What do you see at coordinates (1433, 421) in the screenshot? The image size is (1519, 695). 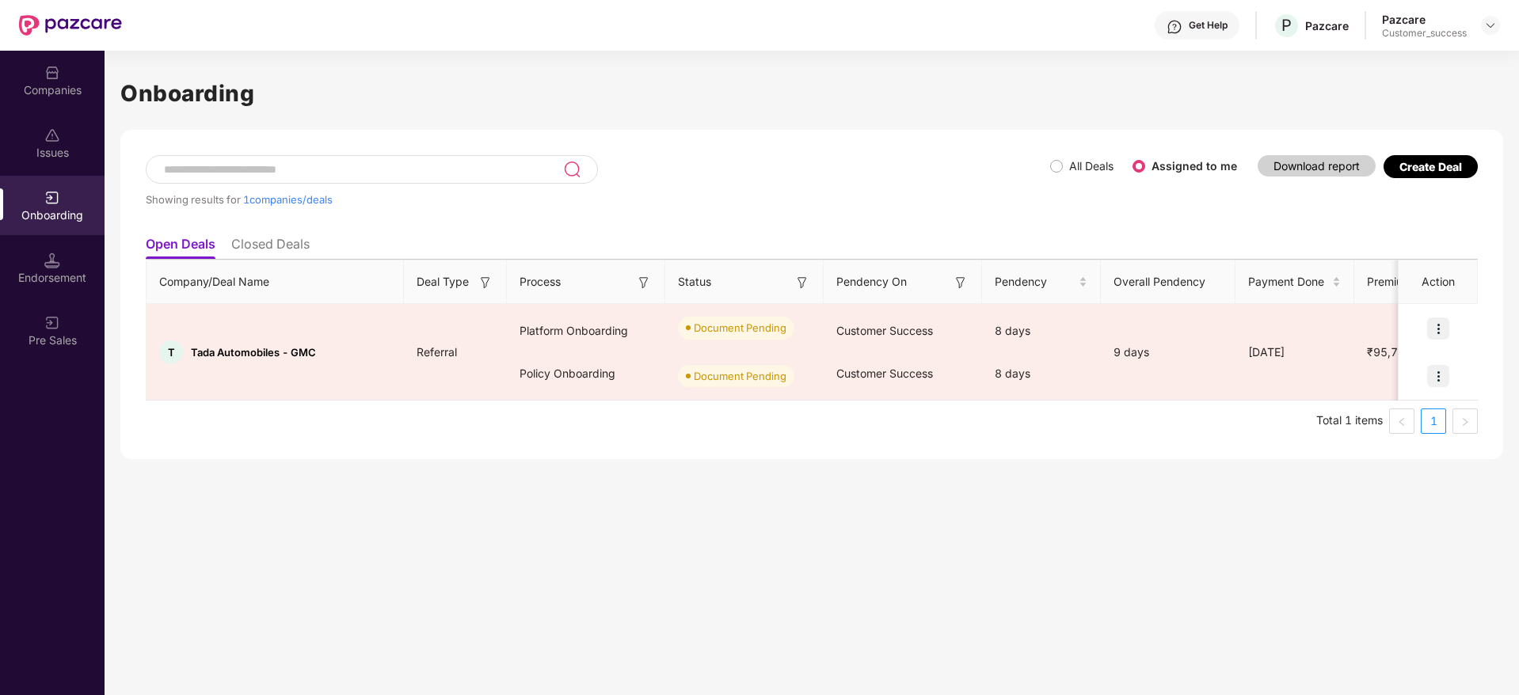 I see `li: 1` at bounding box center [1433, 421].